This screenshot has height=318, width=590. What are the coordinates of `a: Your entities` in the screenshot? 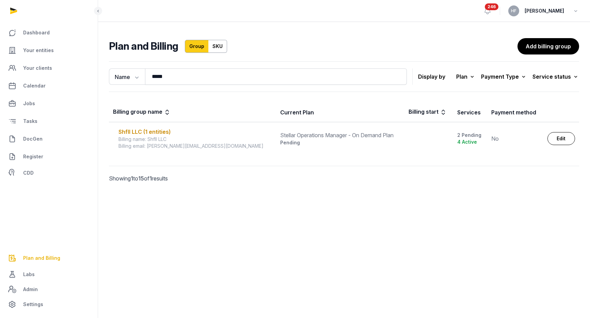 It's located at (49, 50).